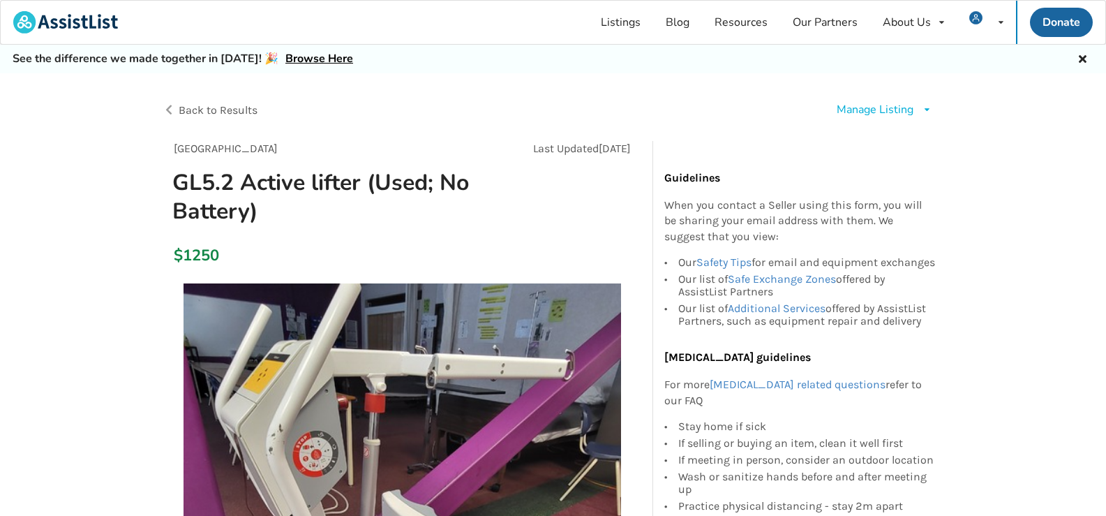  I want to click on div: Our list of offered by AssistList Partners, so click(807, 285).